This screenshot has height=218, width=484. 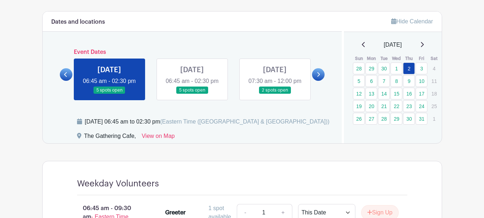 I want to click on a: 10, so click(x=421, y=81).